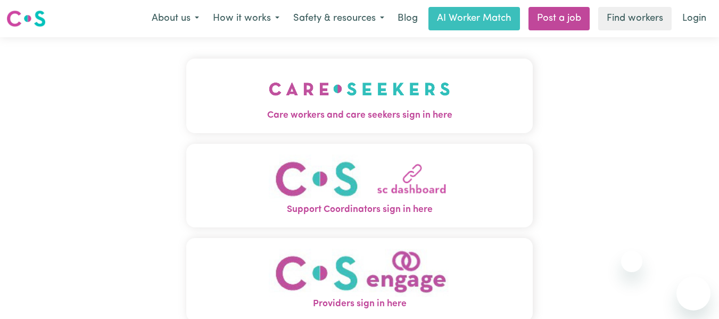 This screenshot has width=719, height=319. What do you see at coordinates (559, 19) in the screenshot?
I see `a: Post a job` at bounding box center [559, 19].